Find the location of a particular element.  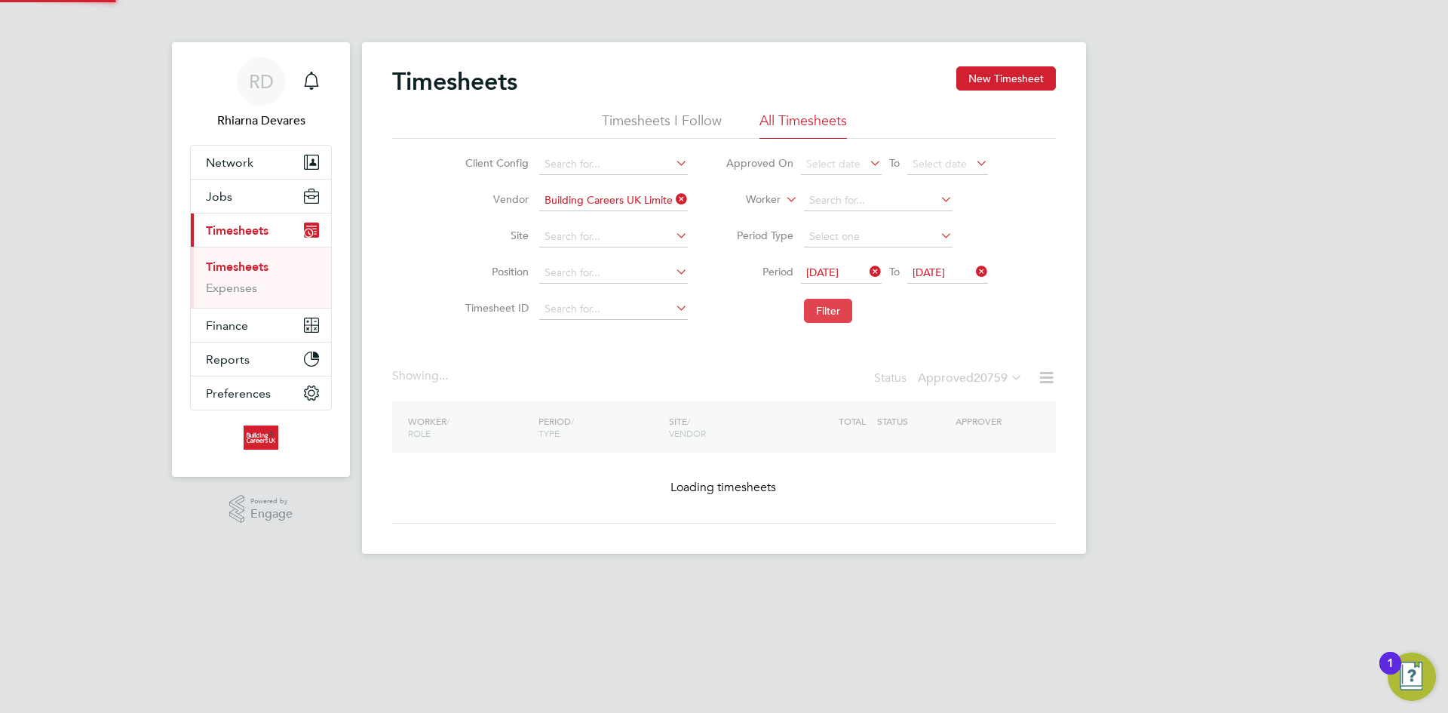

span: 20759 is located at coordinates (990, 378).